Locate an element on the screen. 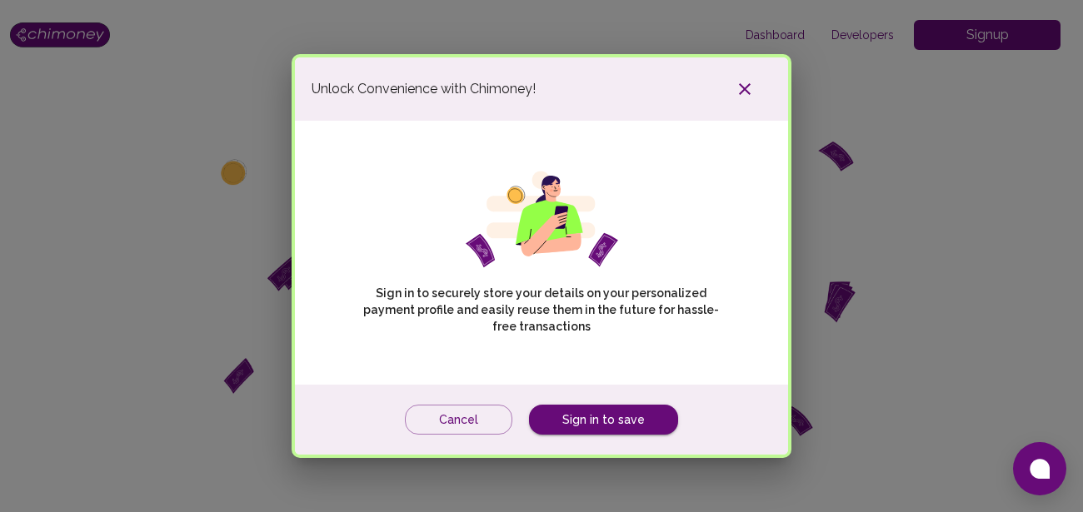  button: Cancel is located at coordinates (458, 420).